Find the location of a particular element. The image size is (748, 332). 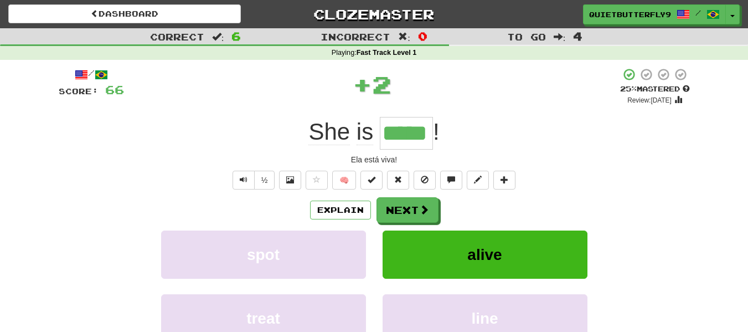

button: spot is located at coordinates (264, 254).